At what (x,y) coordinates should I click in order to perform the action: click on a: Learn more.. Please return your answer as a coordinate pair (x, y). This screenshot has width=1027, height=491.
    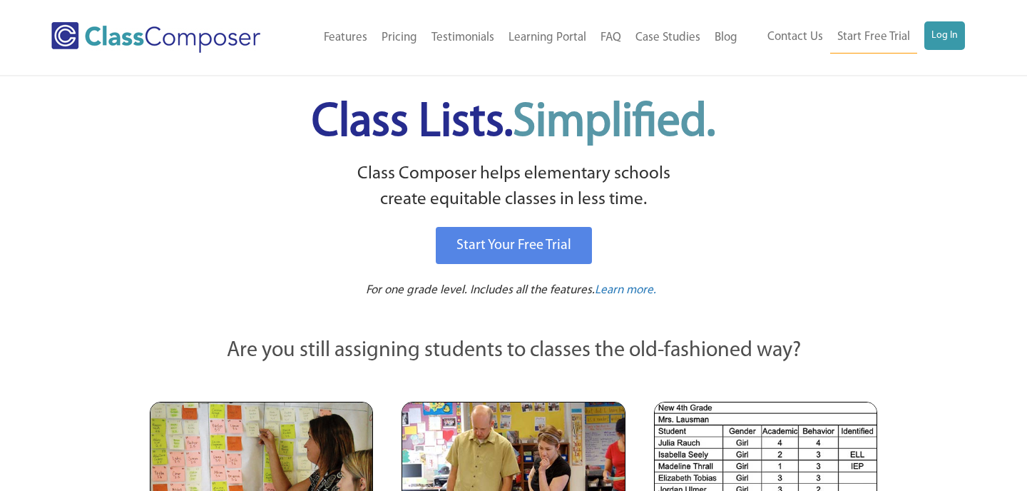
    Looking at the image, I should click on (625, 290).